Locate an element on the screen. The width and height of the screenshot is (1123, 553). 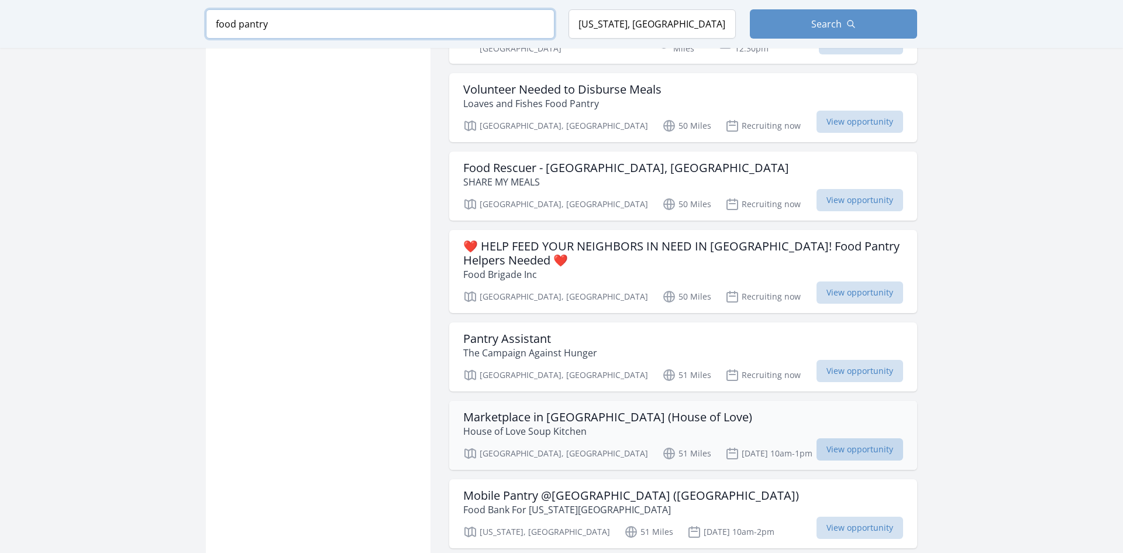
input: Keyword is located at coordinates (380, 24).